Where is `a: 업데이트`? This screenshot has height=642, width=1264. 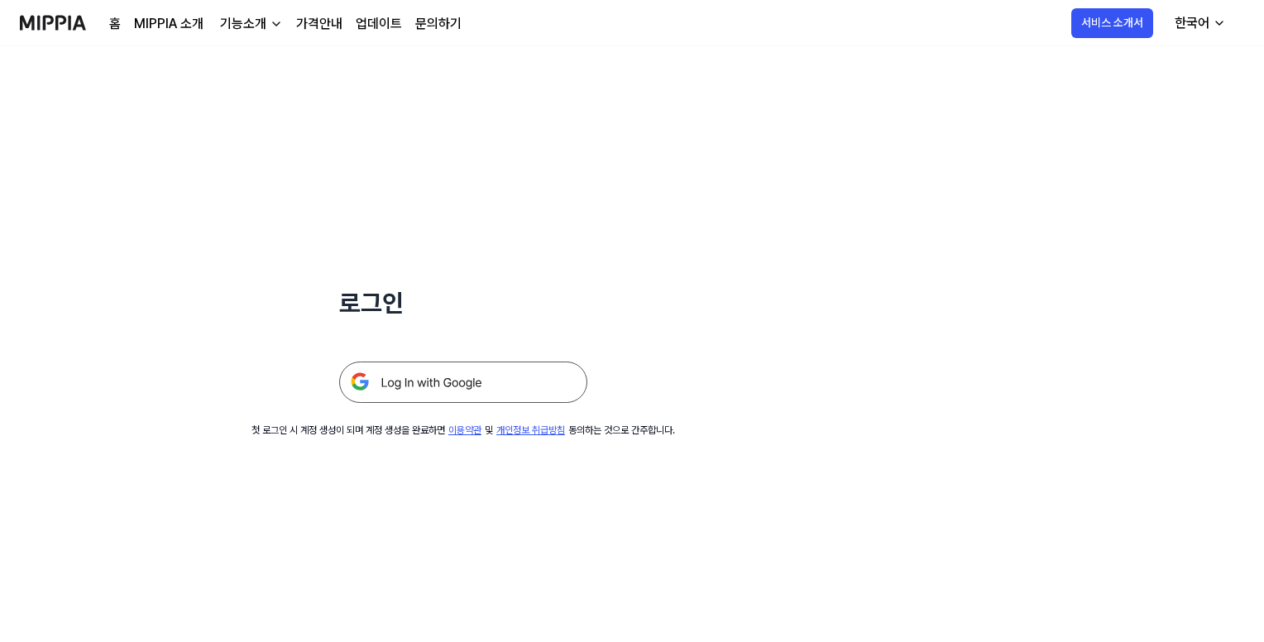
a: 업데이트 is located at coordinates (379, 24).